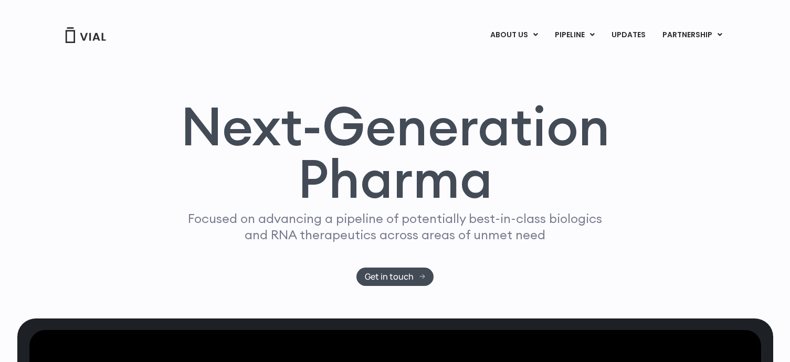 Image resolution: width=790 pixels, height=362 pixels. What do you see at coordinates (514, 35) in the screenshot?
I see `a: ABOUT USMenu Toggle` at bounding box center [514, 35].